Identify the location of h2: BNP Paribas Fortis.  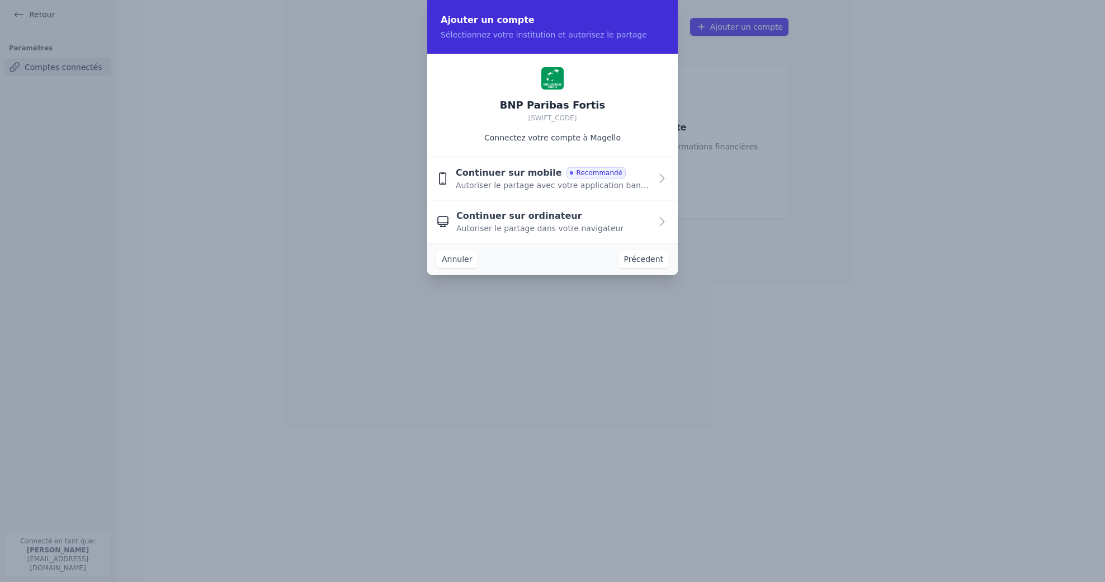
(552, 105).